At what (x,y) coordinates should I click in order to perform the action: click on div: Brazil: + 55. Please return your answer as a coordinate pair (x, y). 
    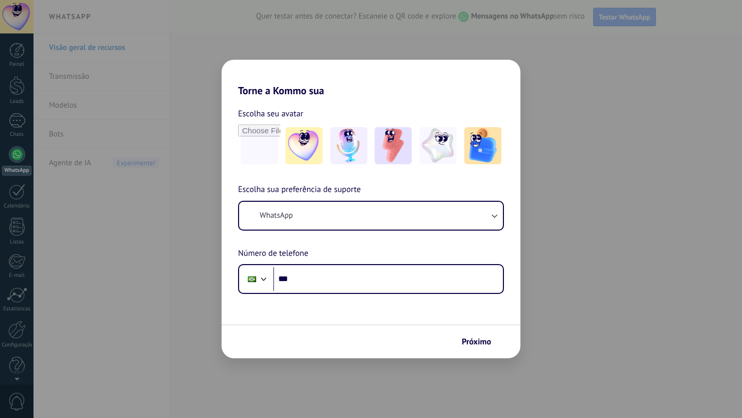
    Looking at the image, I should click on (252, 279).